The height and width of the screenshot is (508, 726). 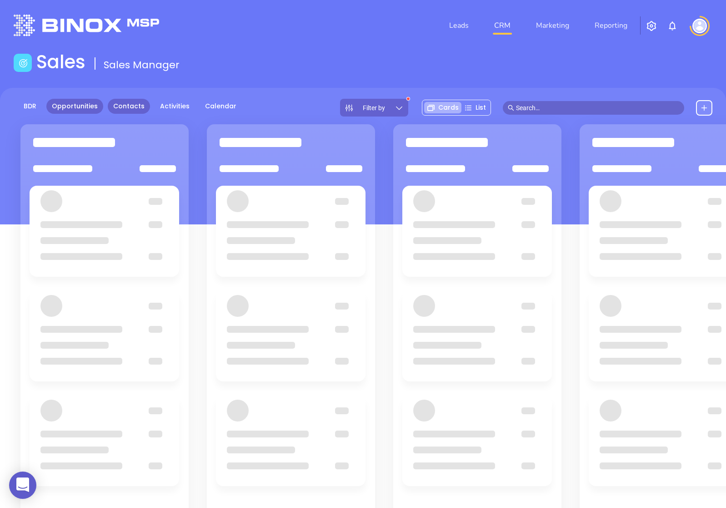 What do you see at coordinates (475, 107) in the screenshot?
I see `div: List` at bounding box center [475, 107].